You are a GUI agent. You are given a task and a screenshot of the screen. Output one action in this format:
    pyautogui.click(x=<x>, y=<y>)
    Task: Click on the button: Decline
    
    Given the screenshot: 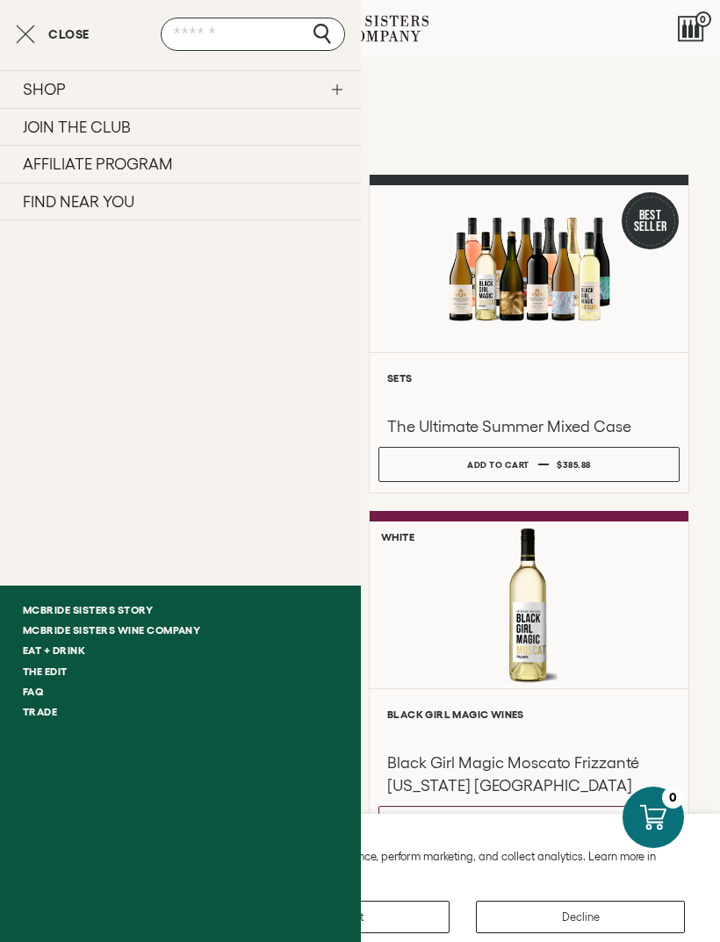 What is the action you would take?
    pyautogui.click(x=580, y=916)
    